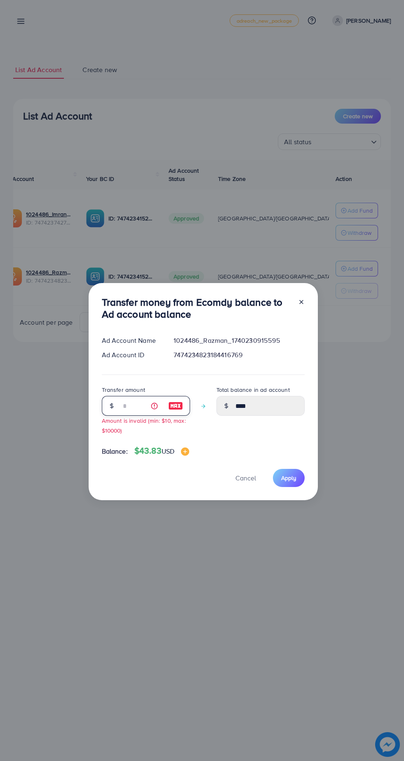 This screenshot has width=404, height=761. Describe the element at coordinates (115, 451) in the screenshot. I see `span: Balance:` at that location.